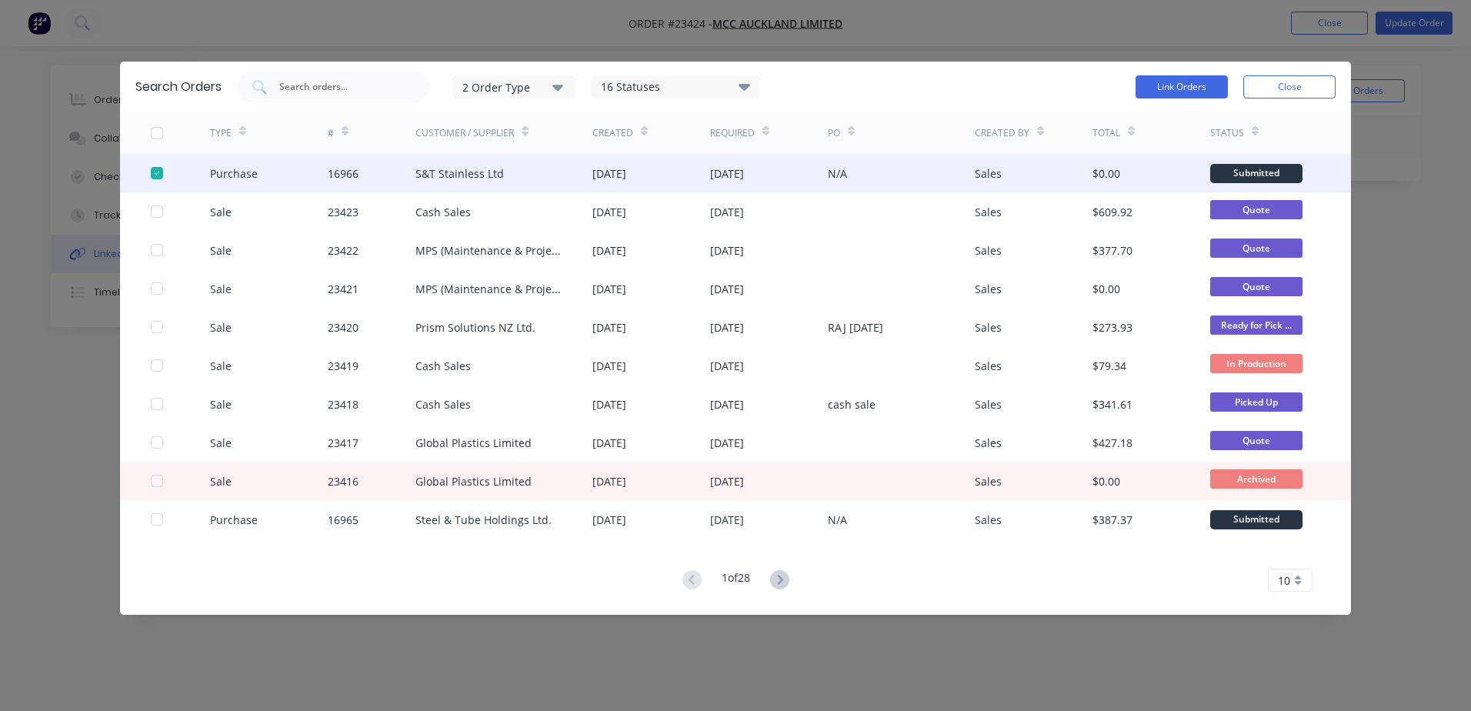 The width and height of the screenshot is (1471, 711). I want to click on div: $79.34, so click(1110, 366).